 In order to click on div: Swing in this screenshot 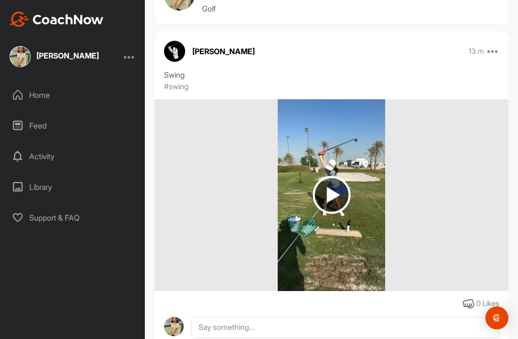, I will do `click(332, 75)`.